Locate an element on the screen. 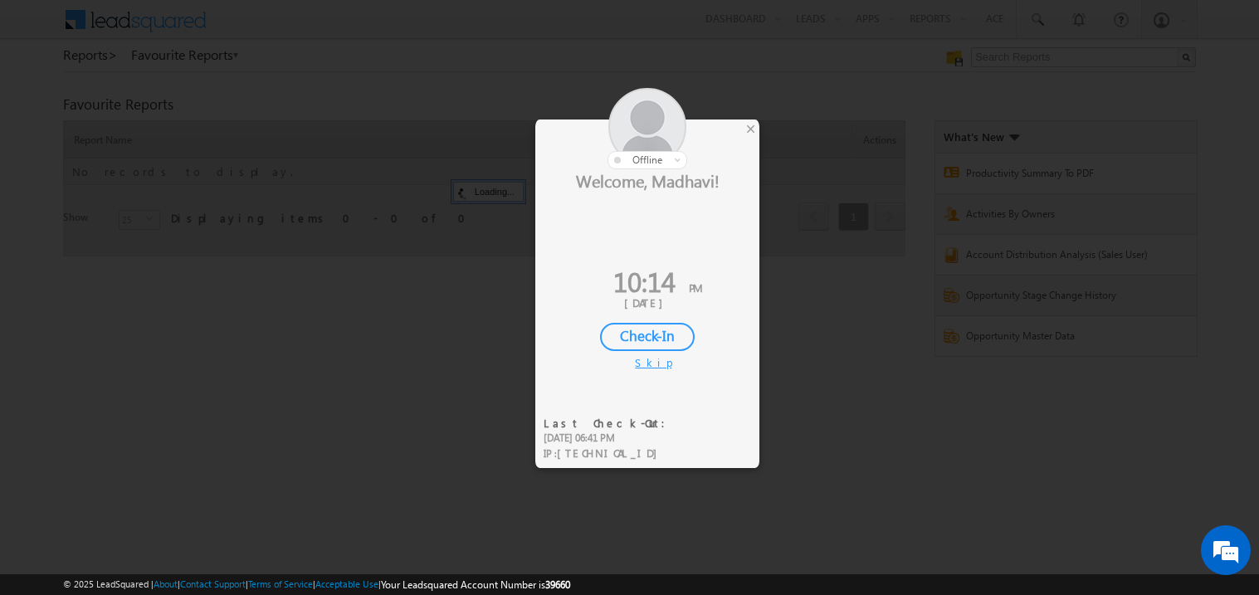 Image resolution: width=1259 pixels, height=595 pixels. span: 39660 is located at coordinates (558, 584).